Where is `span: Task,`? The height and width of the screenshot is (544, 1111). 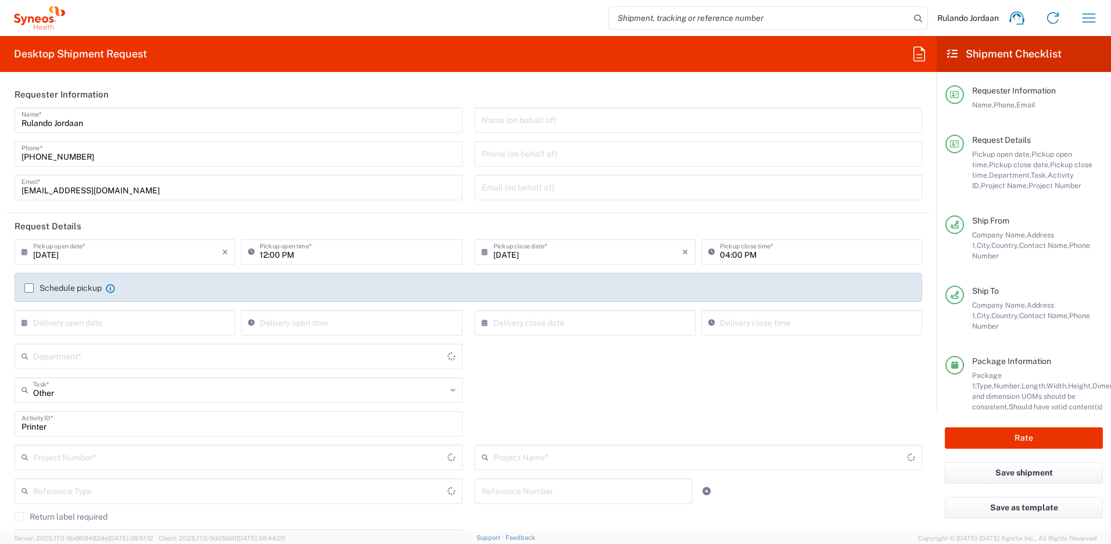
span: Task, is located at coordinates (1038, 175).